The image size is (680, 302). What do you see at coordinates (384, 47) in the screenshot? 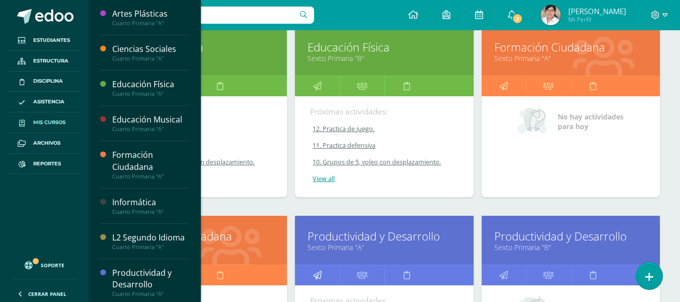
I see `a: Educación Física` at bounding box center [384, 47].